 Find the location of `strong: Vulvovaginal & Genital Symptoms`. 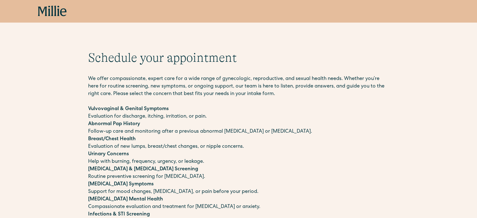

strong: Vulvovaginal & Genital Symptoms is located at coordinates (128, 109).